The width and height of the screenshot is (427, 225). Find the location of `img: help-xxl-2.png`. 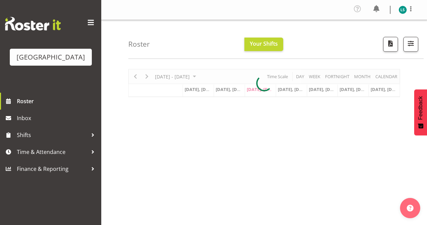

img: help-xxl-2.png is located at coordinates (411, 208).